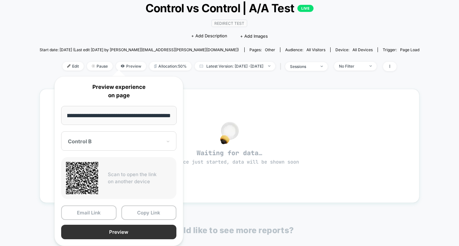  What do you see at coordinates (352, 66) in the screenshot?
I see `div: No Filter` at bounding box center [352, 66].